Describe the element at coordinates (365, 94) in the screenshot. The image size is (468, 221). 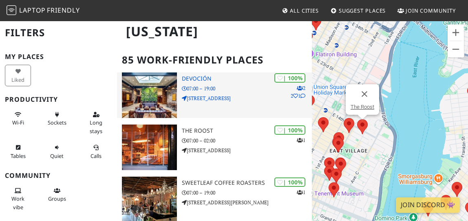
I see `button: Close` at that location.